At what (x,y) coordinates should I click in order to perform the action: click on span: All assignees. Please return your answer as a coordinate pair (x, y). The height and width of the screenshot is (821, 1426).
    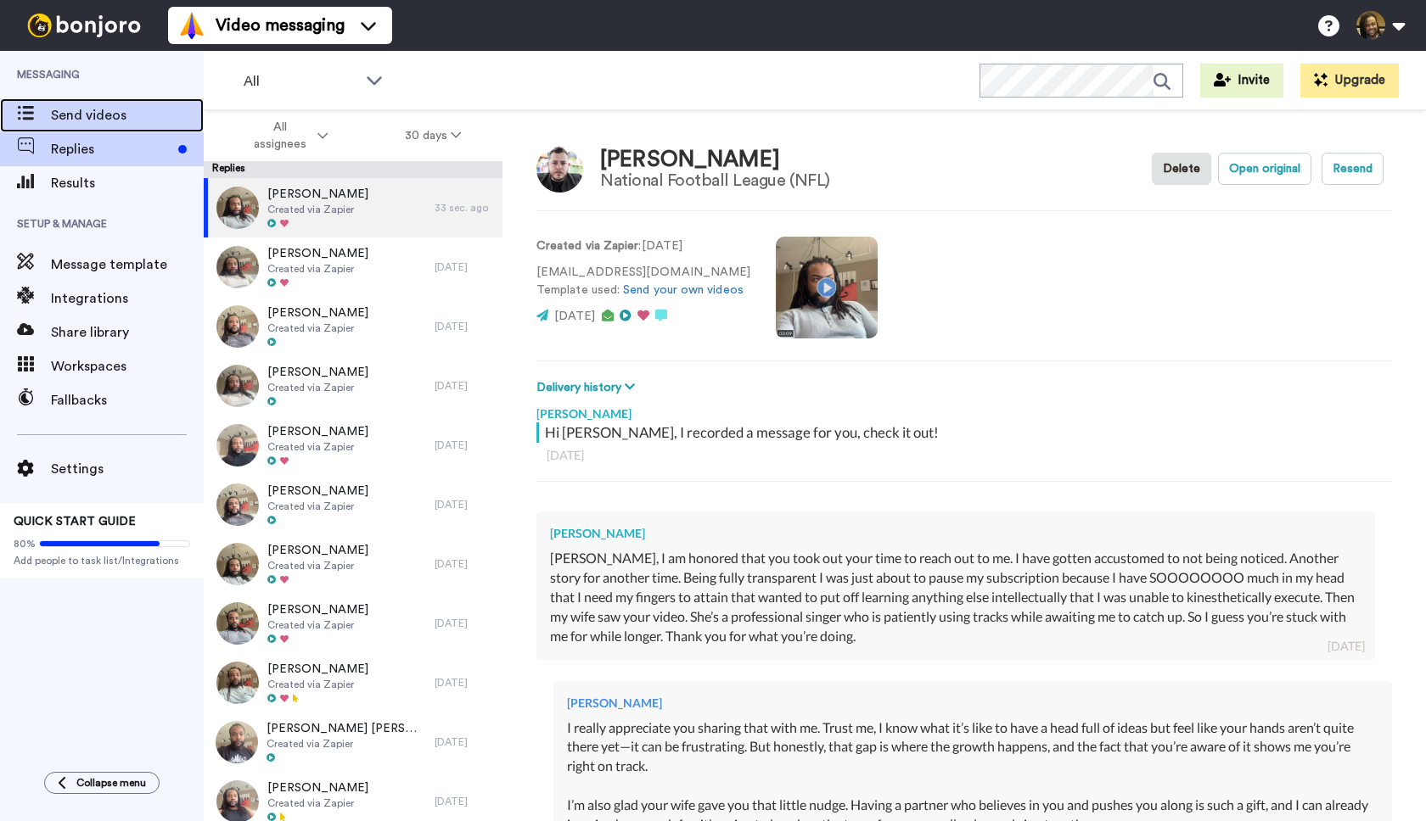
    Looking at the image, I should click on (279, 136).